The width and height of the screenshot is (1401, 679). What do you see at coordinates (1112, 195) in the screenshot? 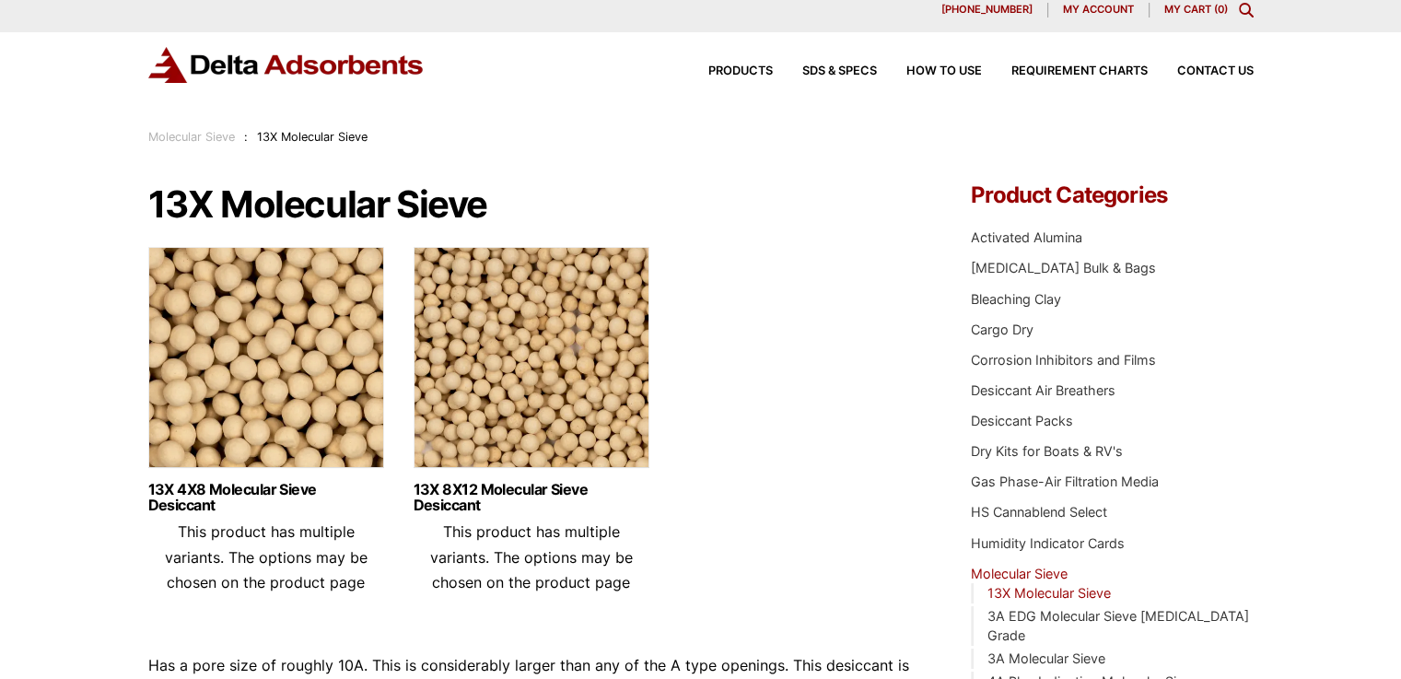
I see `h4: Product Categories` at bounding box center [1112, 195].